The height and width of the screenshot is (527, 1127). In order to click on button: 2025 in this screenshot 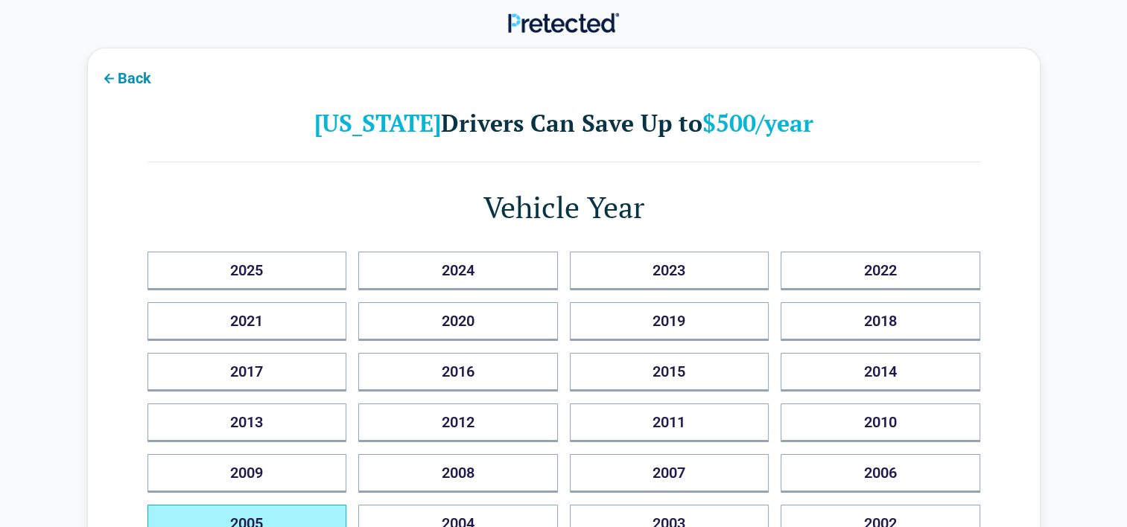, I will do `click(247, 271)`.